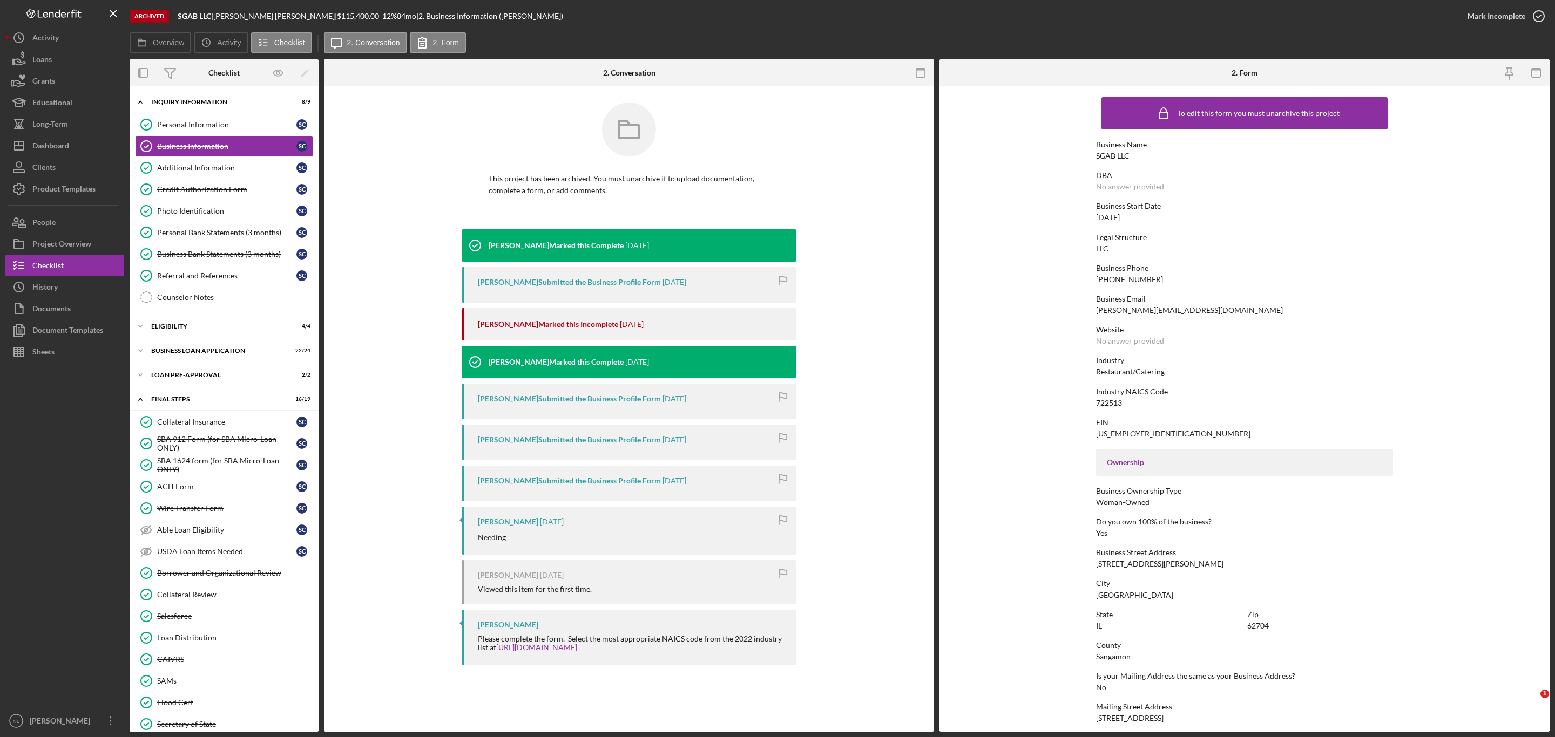 The height and width of the screenshot is (737, 1555). Describe the element at coordinates (44, 82) in the screenshot. I see `div: Grants` at that location.